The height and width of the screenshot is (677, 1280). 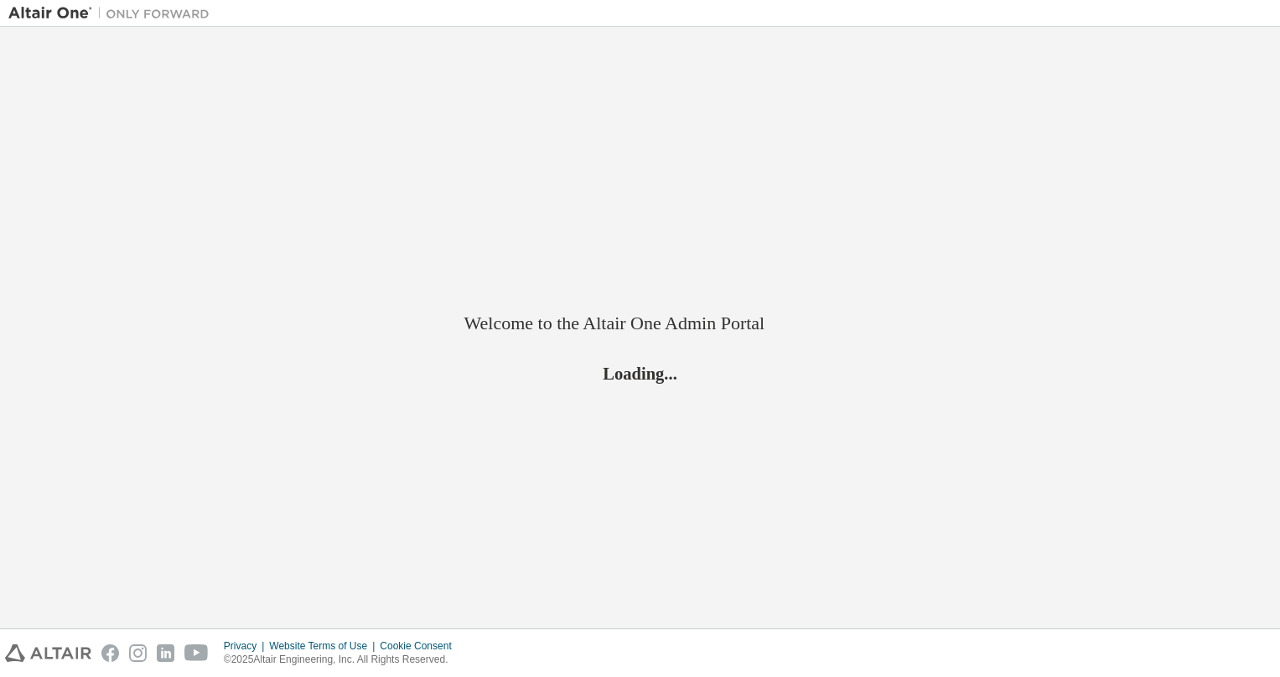 I want to click on h2: Welcome to the Altair One Admin Portal, so click(x=640, y=324).